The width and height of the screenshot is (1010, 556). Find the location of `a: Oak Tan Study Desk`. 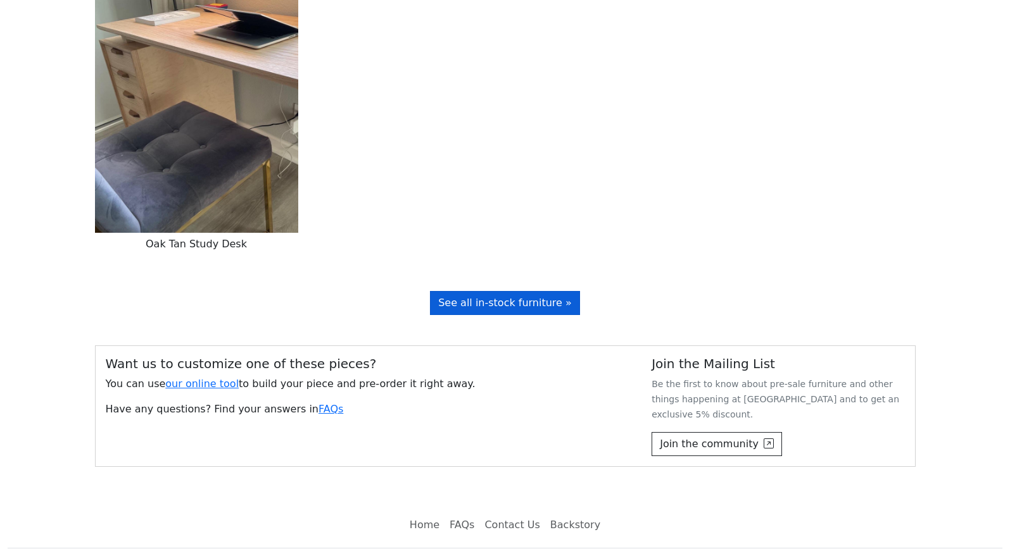

a: Oak Tan Study Desk is located at coordinates (196, 105).